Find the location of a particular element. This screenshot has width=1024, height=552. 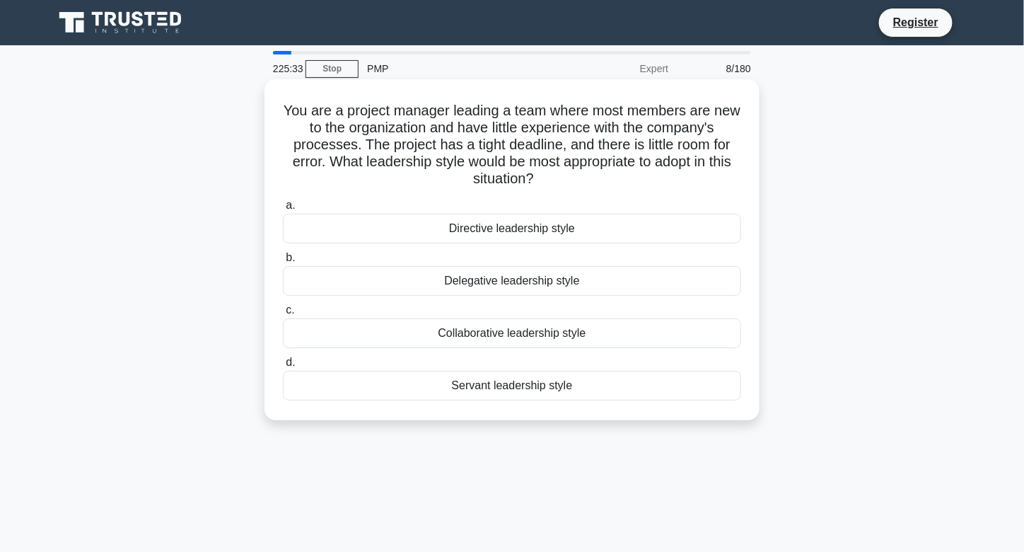

span: a. is located at coordinates (290, 204).